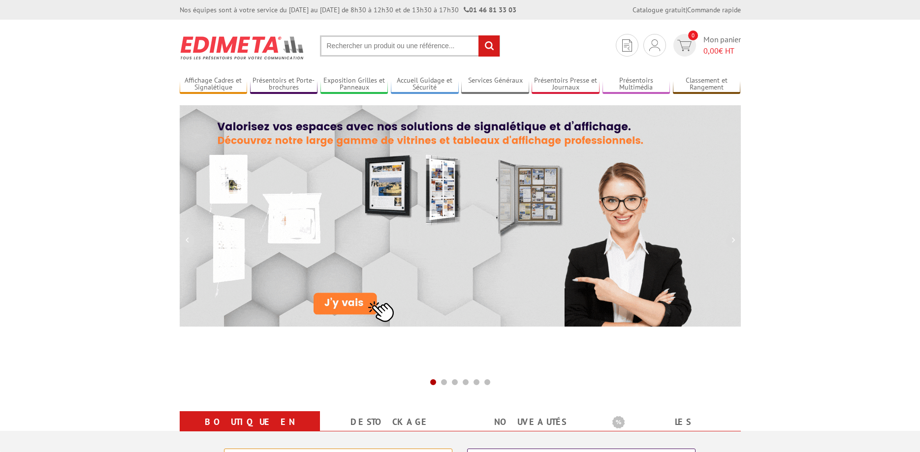  I want to click on input: Rechercher un produit ou une référence..., so click(410, 46).